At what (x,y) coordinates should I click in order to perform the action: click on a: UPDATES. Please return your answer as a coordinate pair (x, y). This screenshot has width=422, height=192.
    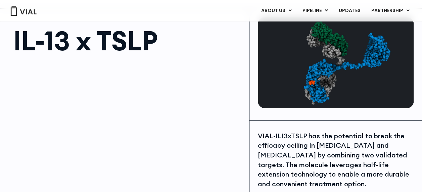
    Looking at the image, I should click on (350, 11).